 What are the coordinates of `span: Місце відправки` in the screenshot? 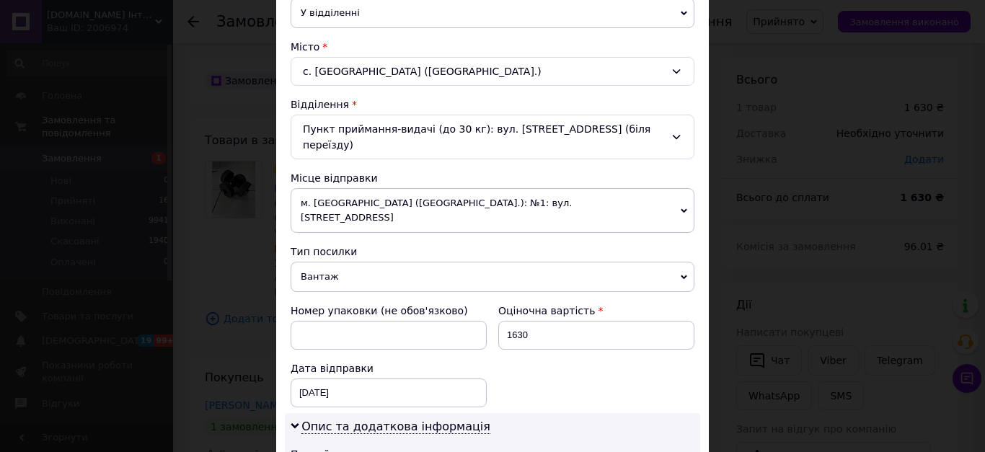 It's located at (334, 178).